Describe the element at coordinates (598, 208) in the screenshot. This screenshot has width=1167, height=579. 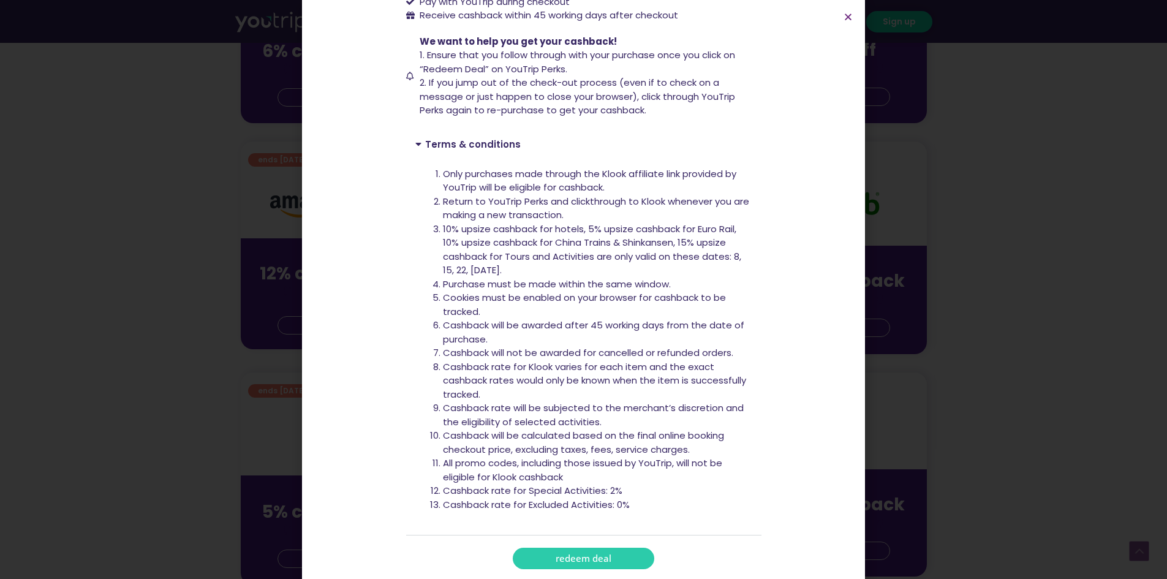
I see `li: Return to YouTrip Perks and clickthrough to Klook whenever you are making a new transaction.` at that location.